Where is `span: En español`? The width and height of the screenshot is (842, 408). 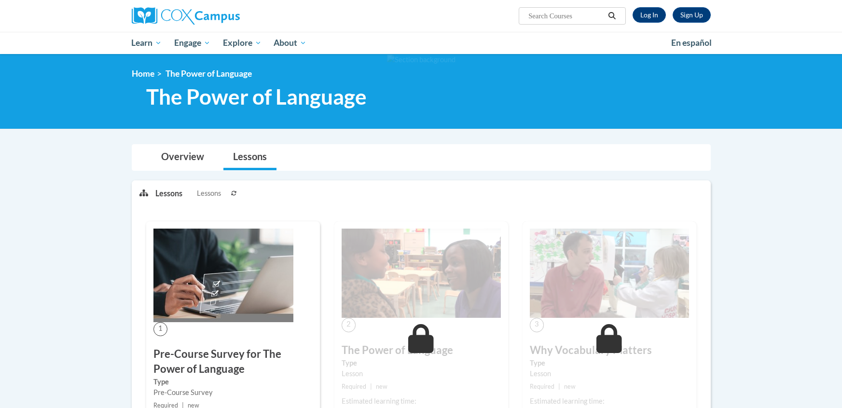 span: En español is located at coordinates (692, 42).